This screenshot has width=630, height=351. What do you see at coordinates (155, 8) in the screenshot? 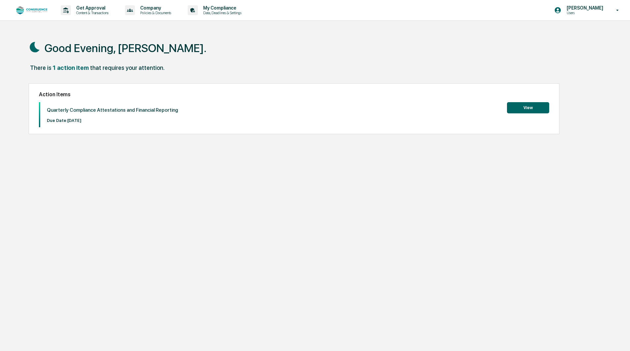
I see `p: Company` at bounding box center [155, 8].